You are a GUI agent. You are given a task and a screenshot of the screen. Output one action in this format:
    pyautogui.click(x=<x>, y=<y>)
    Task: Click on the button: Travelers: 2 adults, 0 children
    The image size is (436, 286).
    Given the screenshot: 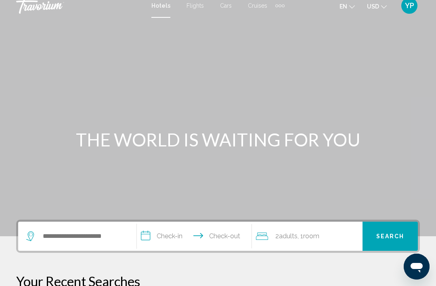 What is the action you would take?
    pyautogui.click(x=308, y=236)
    